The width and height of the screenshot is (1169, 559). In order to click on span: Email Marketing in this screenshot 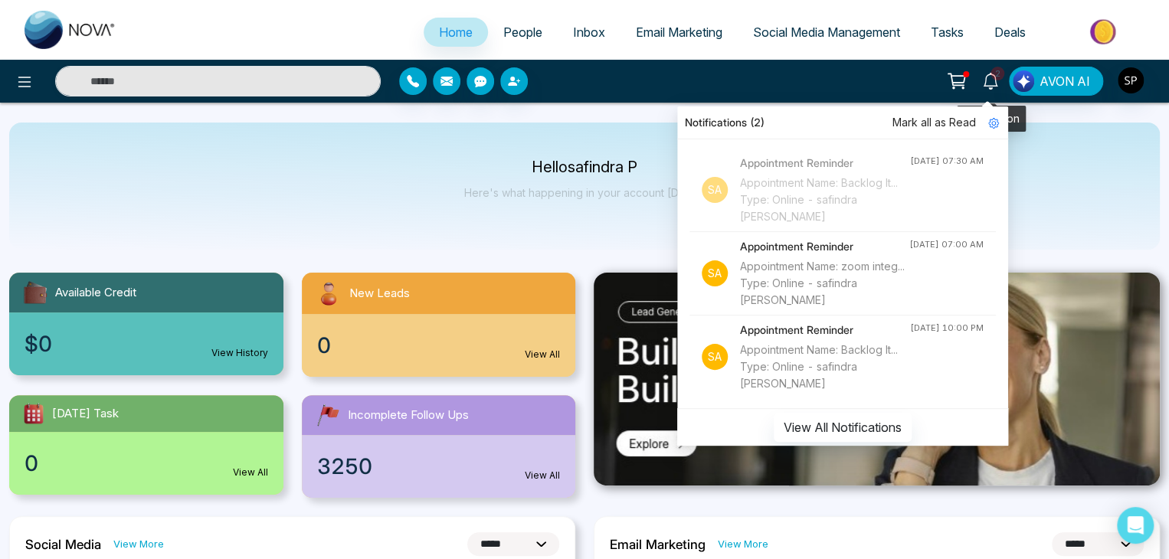, I will do `click(679, 32)`.